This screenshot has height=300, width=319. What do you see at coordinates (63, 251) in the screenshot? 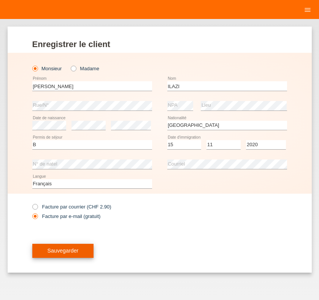
I see `button: Sauvegarder` at bounding box center [63, 251].